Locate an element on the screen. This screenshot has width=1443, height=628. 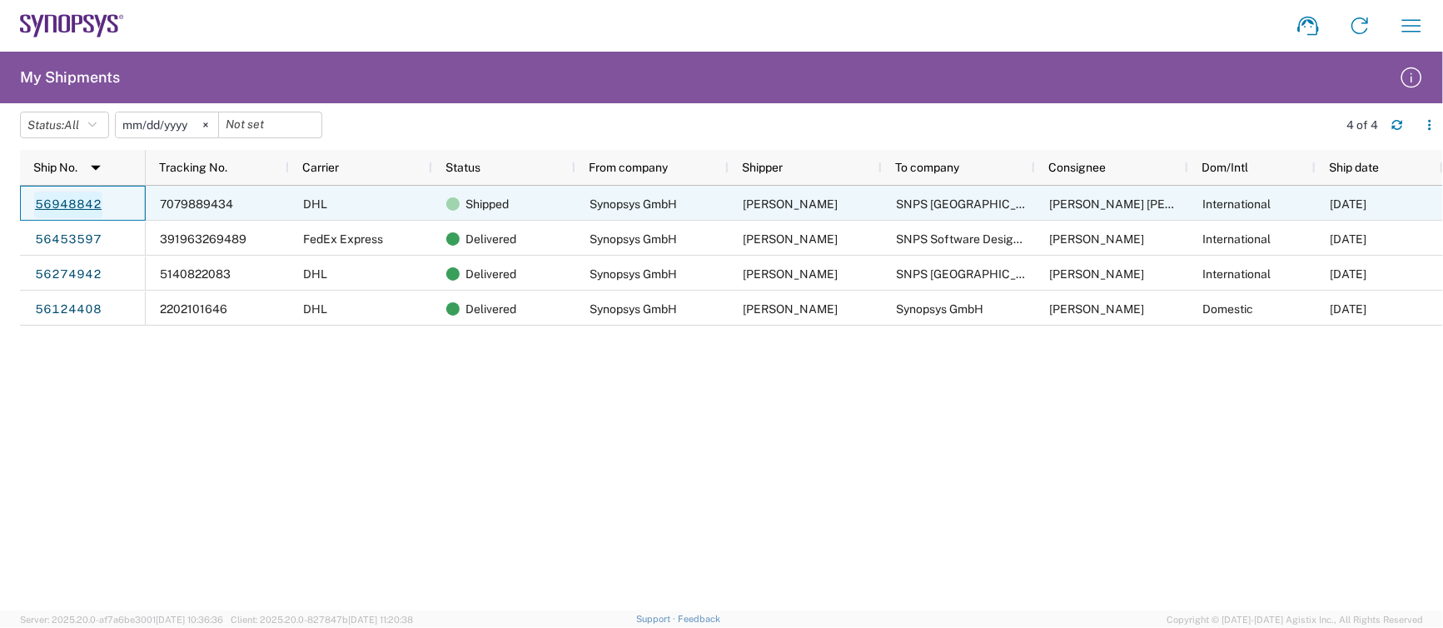
span: To company is located at coordinates (927, 167).